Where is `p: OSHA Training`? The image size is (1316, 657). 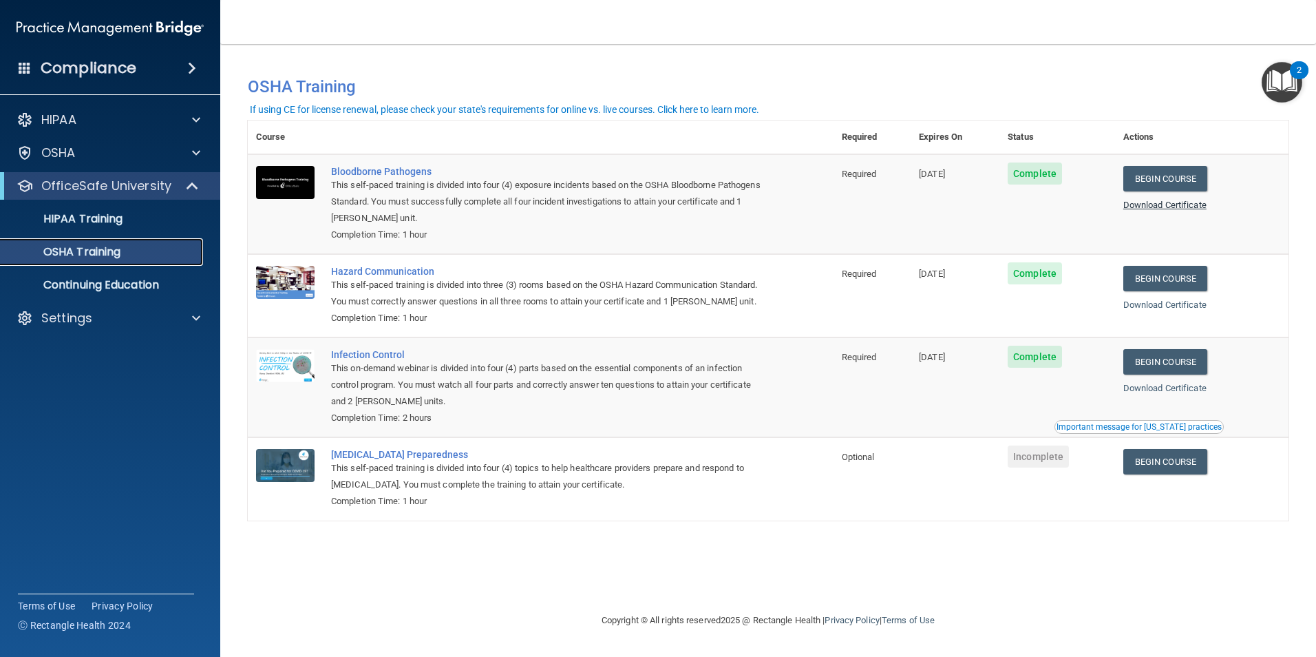
p: OSHA Training is located at coordinates (65, 252).